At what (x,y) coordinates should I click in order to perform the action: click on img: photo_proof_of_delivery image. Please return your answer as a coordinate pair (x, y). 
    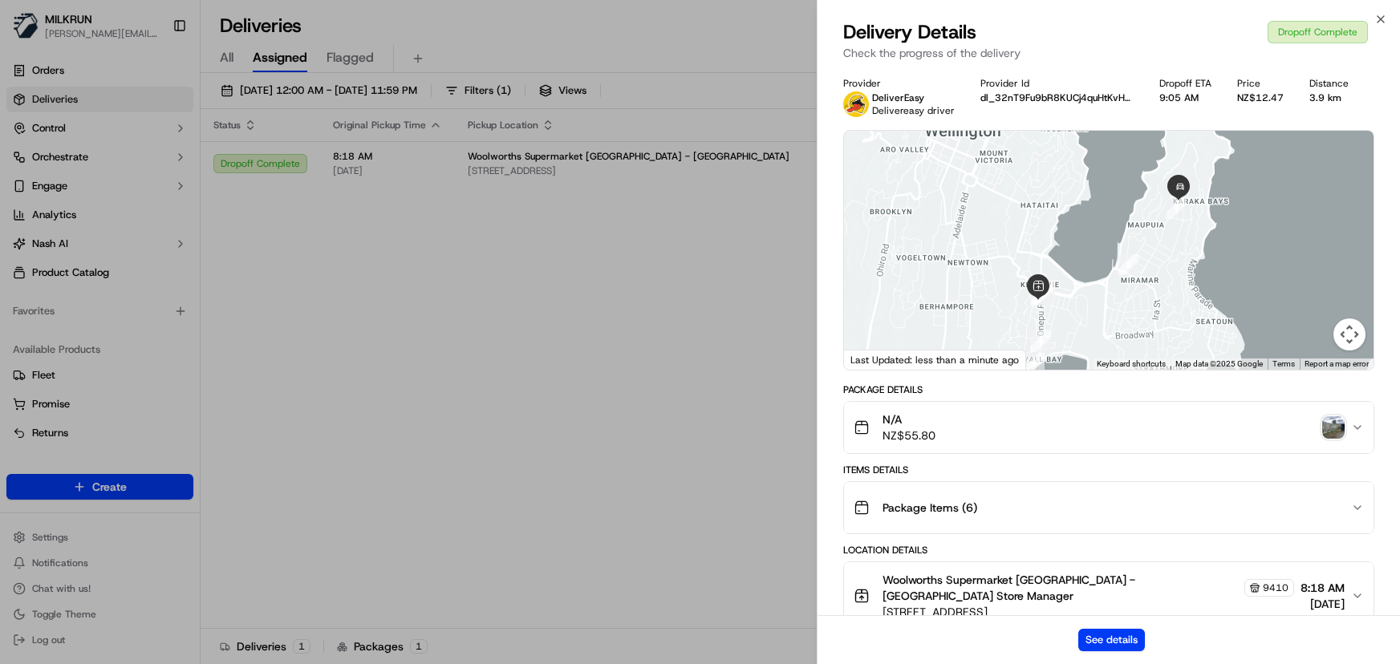
    Looking at the image, I should click on (1333, 428).